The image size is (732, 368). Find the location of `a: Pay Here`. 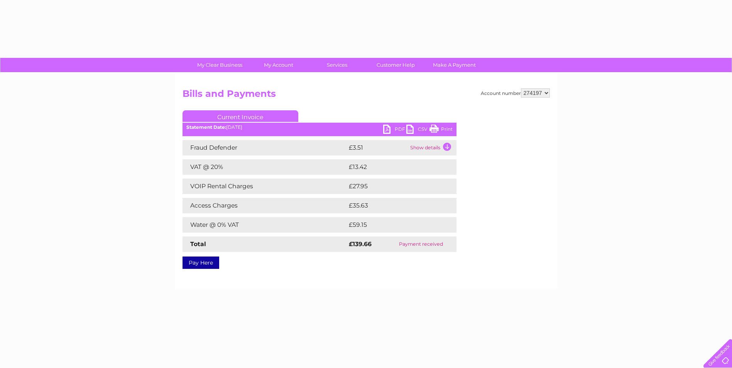

a: Pay Here is located at coordinates (201, 263).